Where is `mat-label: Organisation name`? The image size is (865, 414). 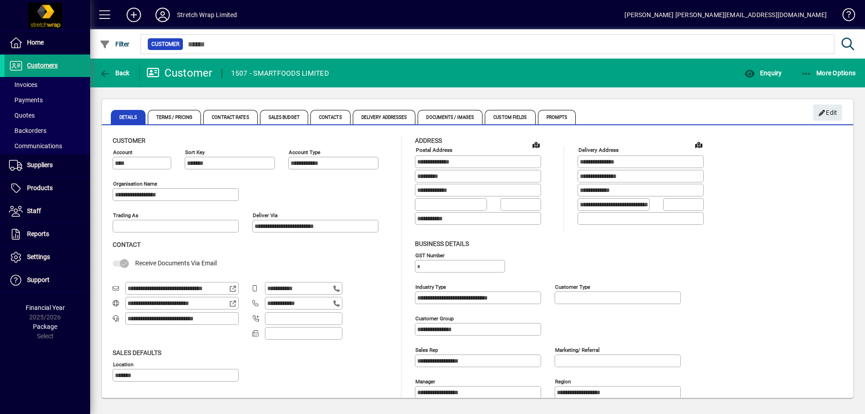 mat-label: Organisation name is located at coordinates (135, 184).